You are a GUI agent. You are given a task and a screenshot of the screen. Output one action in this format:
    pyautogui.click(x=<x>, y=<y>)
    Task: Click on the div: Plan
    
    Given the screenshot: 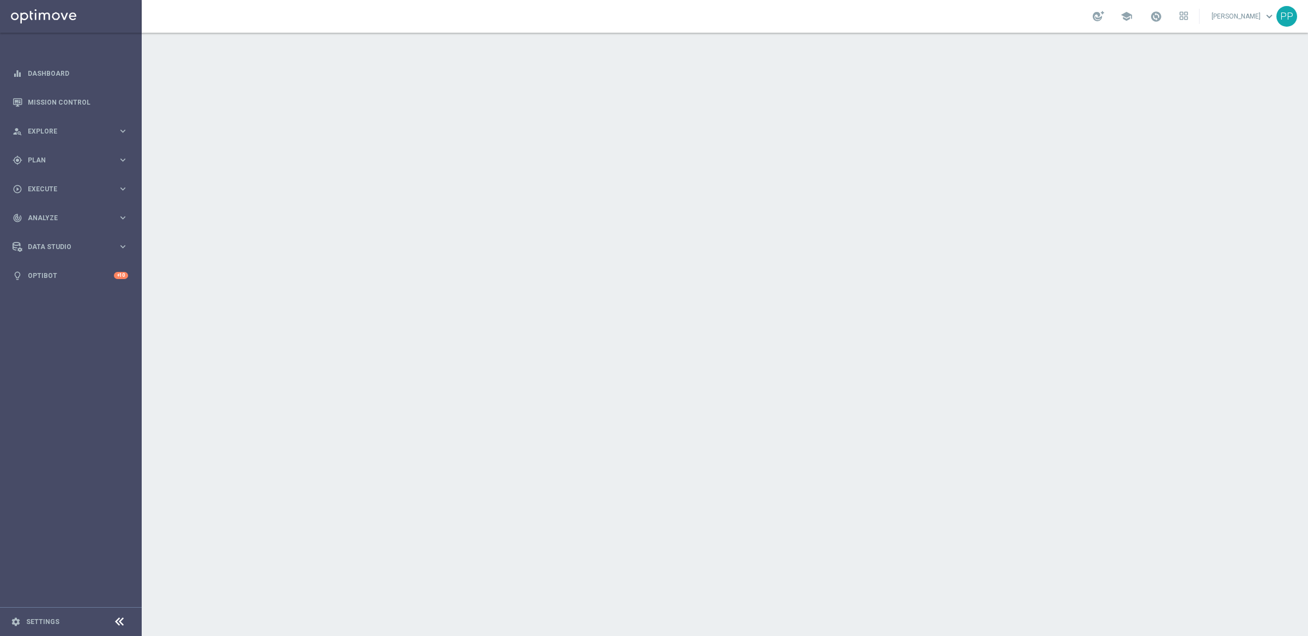 What is the action you would take?
    pyautogui.click(x=65, y=160)
    